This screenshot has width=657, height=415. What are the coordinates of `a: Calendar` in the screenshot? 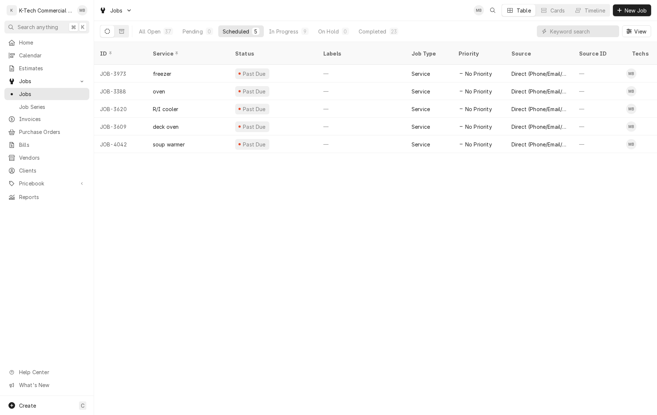 It's located at (47, 55).